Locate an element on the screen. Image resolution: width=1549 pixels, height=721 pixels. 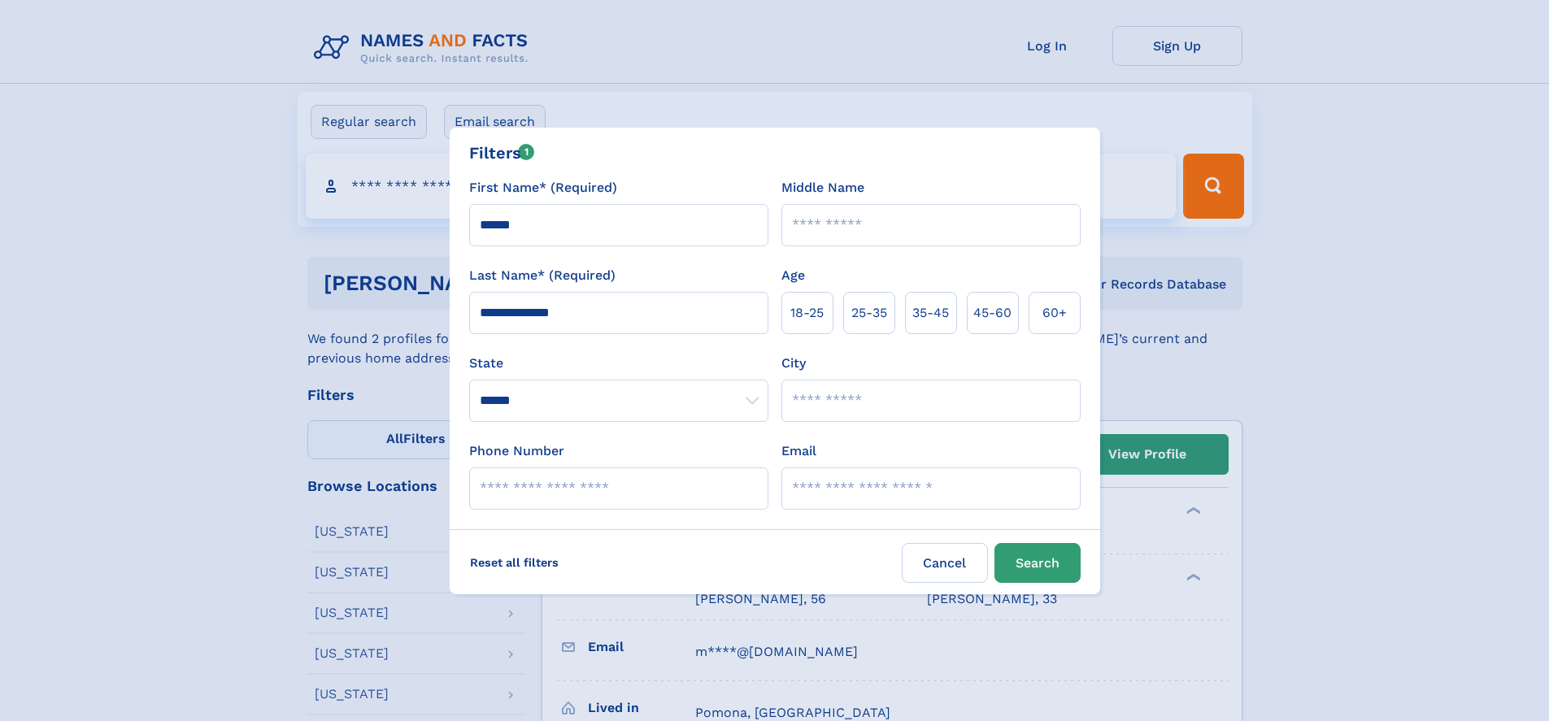
span: 18‑25 is located at coordinates (807, 313).